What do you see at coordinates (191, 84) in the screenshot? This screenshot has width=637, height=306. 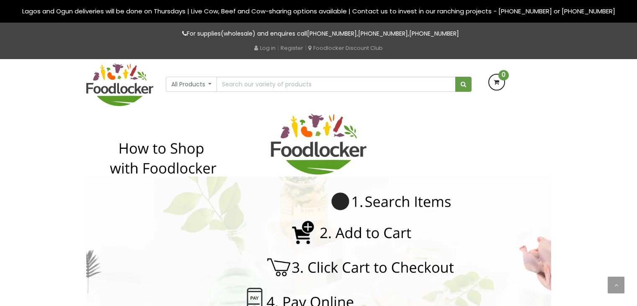 I see `button: All Products` at bounding box center [191, 84].